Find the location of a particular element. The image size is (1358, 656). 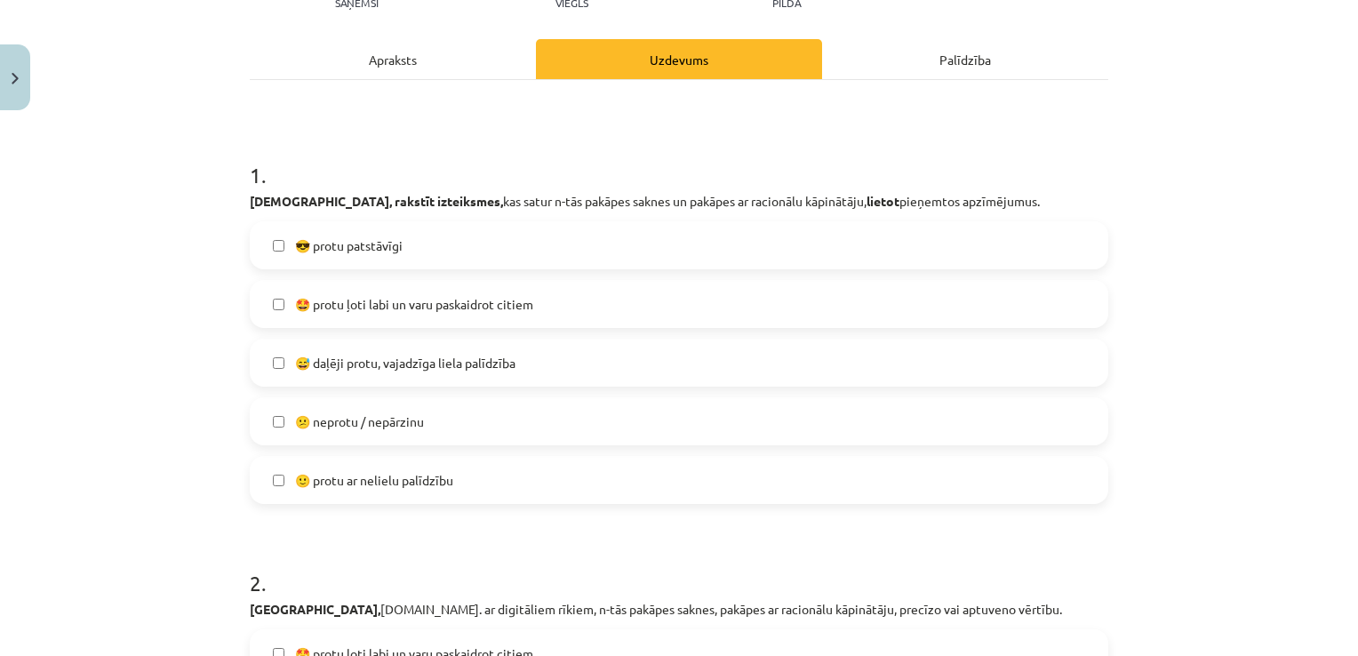

h1: 1 . is located at coordinates (679, 159).